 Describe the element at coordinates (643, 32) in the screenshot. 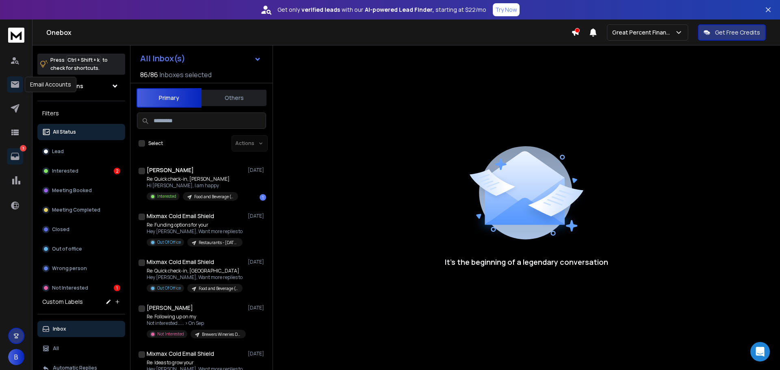

I see `p: Great Percent Finance` at that location.